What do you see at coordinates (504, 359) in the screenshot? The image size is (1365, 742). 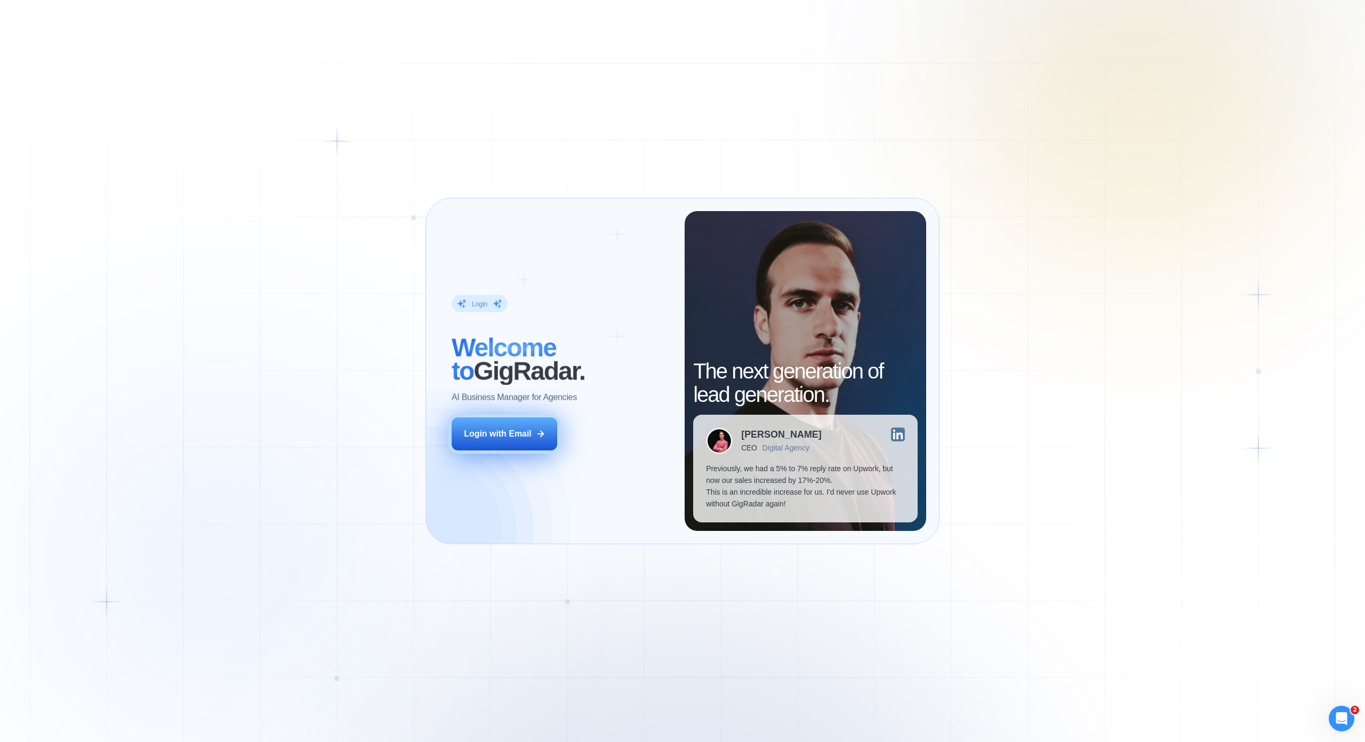 I see `span: Welcome to` at bounding box center [504, 359].